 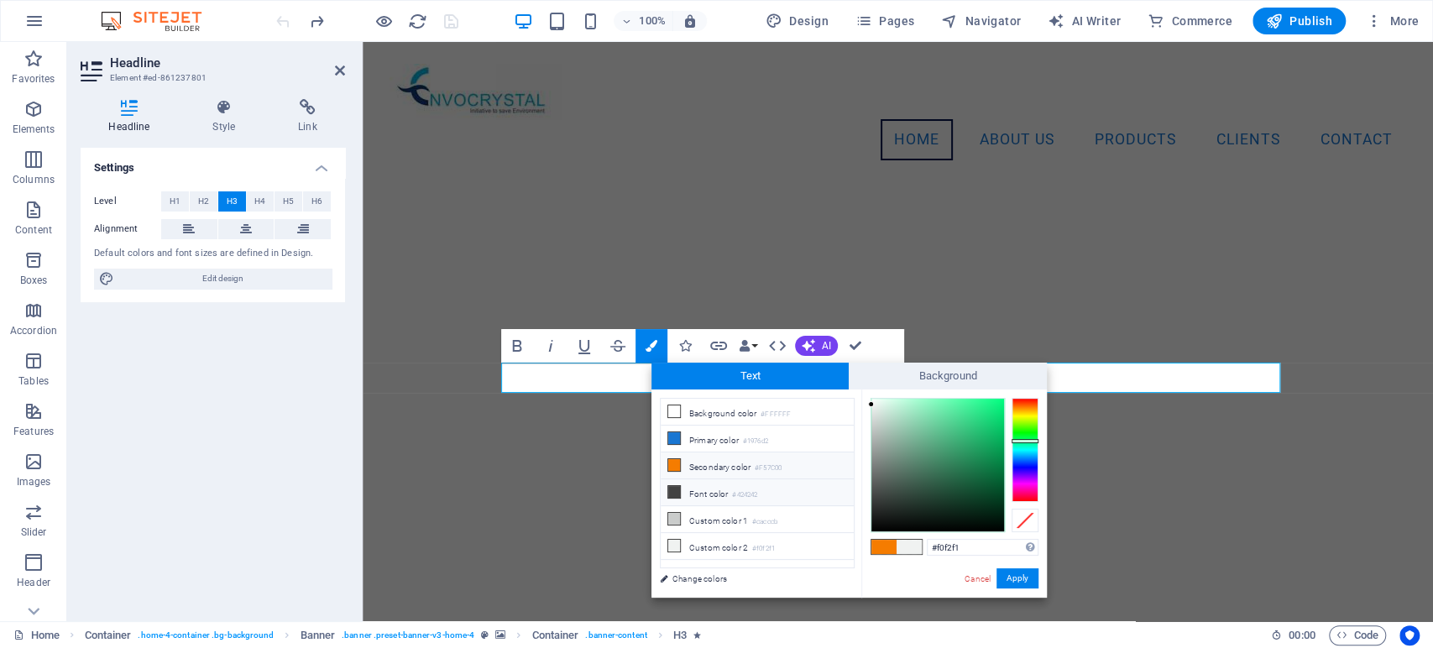 I want to click on p: Favorites, so click(x=33, y=79).